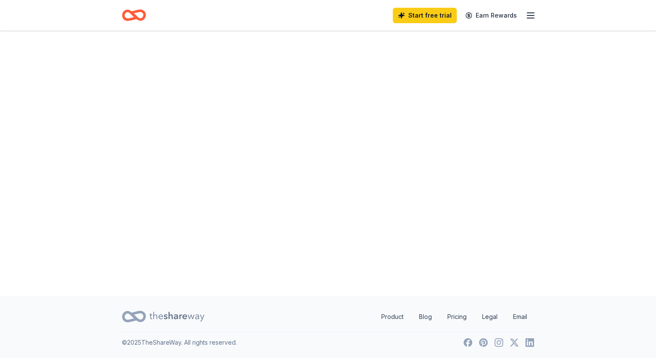 The image size is (656, 358). Describe the element at coordinates (490, 317) in the screenshot. I see `a: Legal` at that location.